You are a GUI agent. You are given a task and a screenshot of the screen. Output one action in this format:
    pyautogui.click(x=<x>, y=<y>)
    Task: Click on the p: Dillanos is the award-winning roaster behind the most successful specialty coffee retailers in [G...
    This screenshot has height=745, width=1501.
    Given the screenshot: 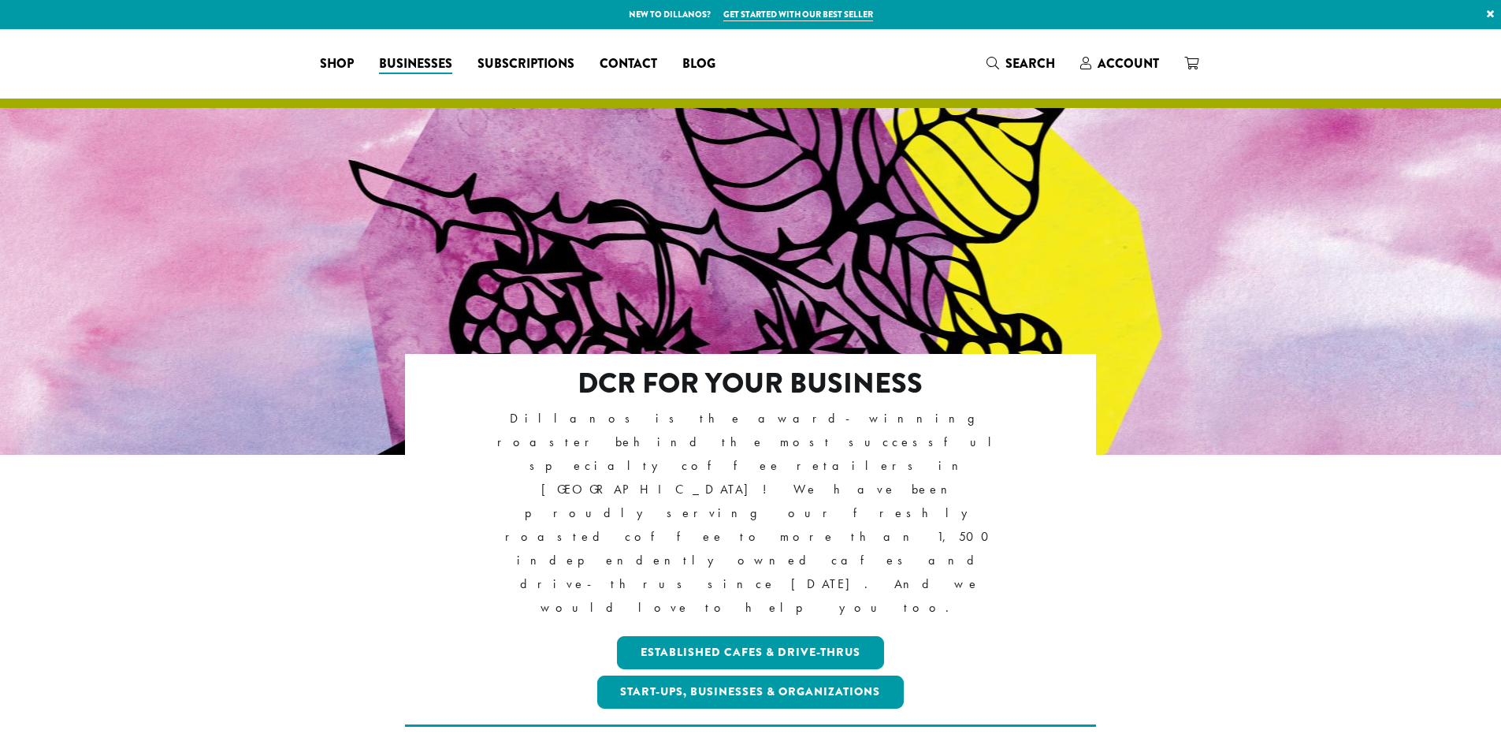 What is the action you would take?
    pyautogui.click(x=750, y=513)
    